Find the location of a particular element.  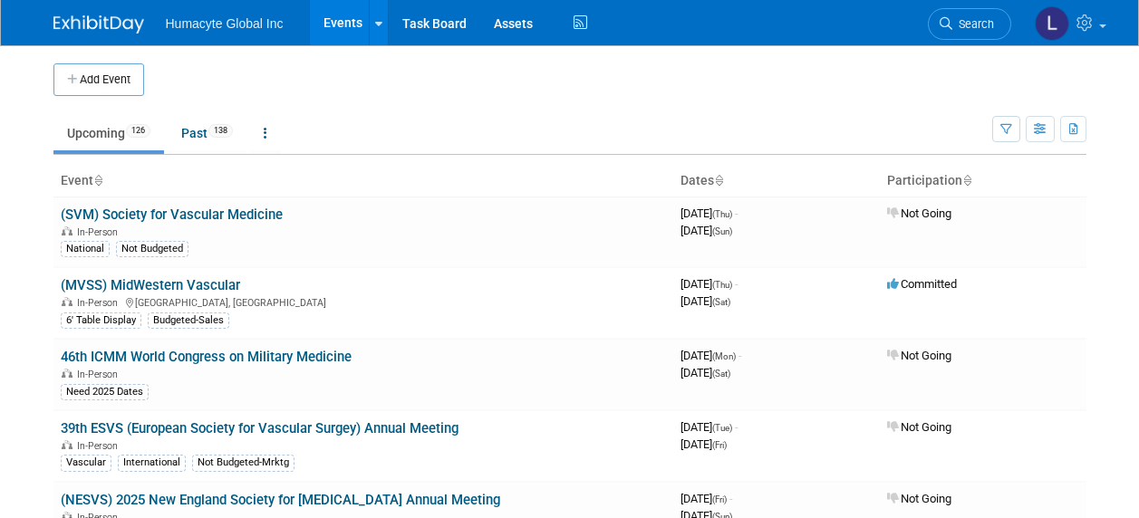

a: (SVM) Society for Vascular Medicine is located at coordinates (171, 215).